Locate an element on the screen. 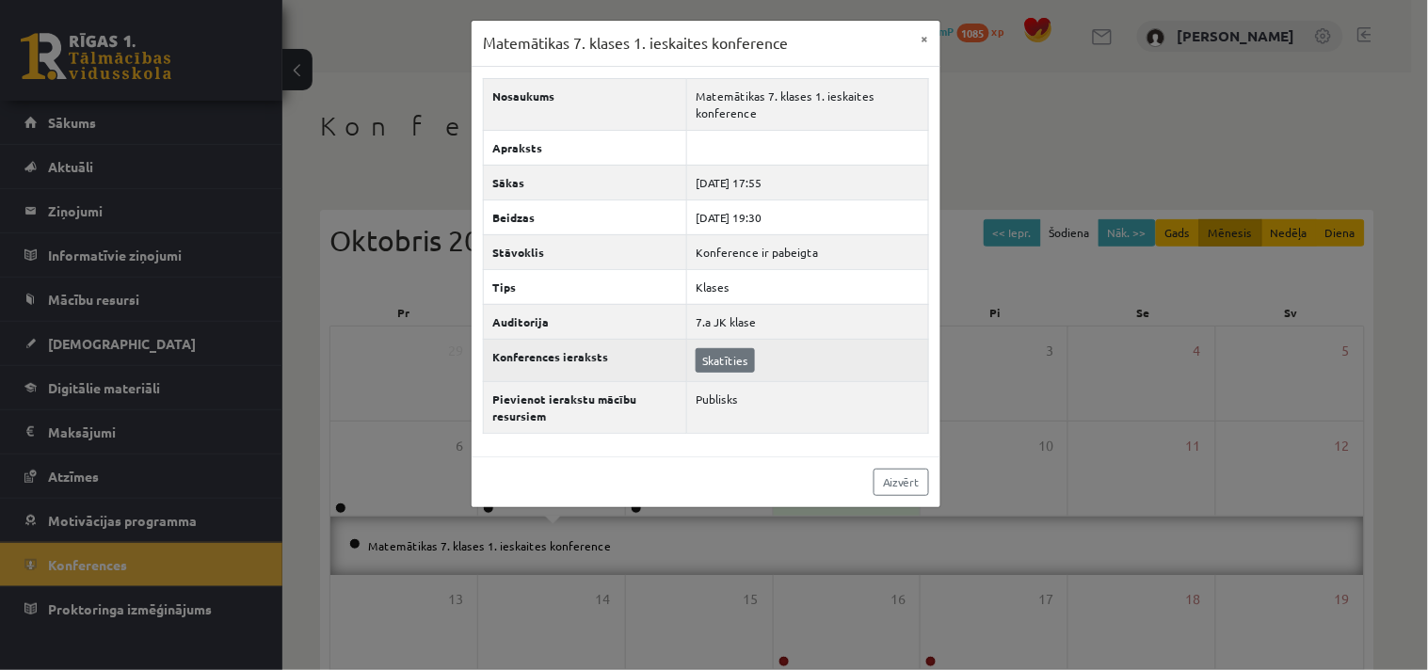  th: Auditorija is located at coordinates (585, 321).